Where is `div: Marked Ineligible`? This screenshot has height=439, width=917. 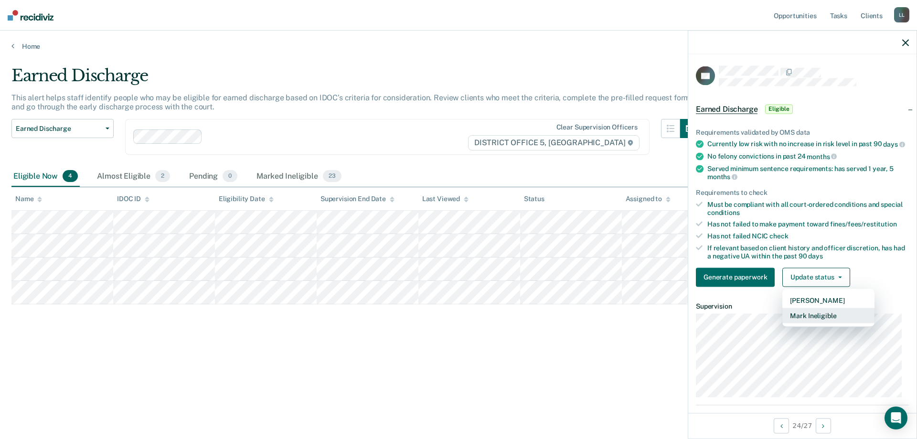
div: Marked Ineligible is located at coordinates (298, 177).